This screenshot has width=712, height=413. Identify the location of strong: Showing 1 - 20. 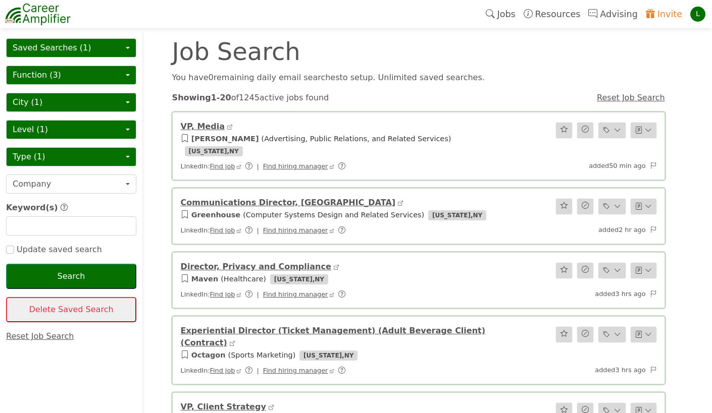
(207, 55).